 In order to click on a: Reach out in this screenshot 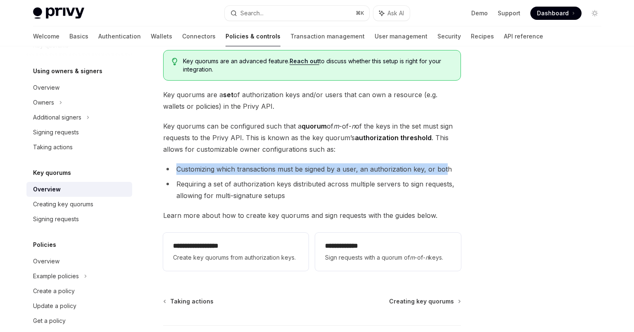, I will do `click(304, 61)`.